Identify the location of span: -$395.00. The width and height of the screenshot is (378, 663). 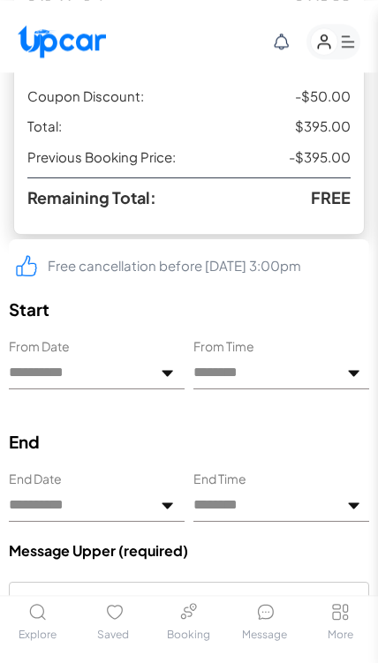
(319, 157).